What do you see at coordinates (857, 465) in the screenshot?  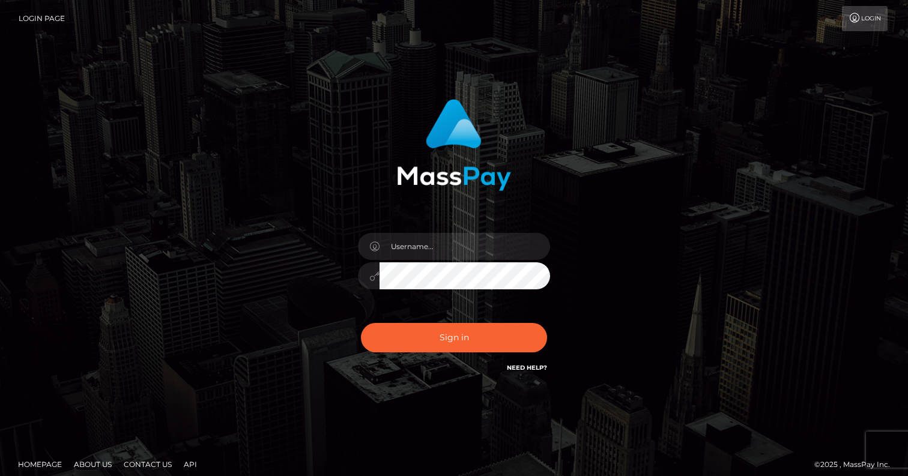 I see `div: © 2025 , MassPay Inc.` at bounding box center [857, 465].